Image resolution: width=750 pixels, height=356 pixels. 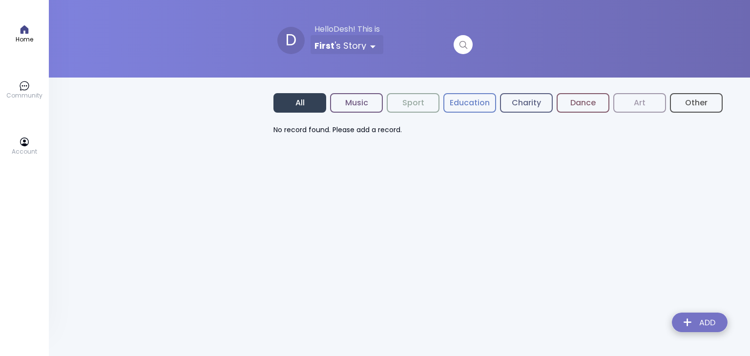 What do you see at coordinates (699, 324) in the screenshot?
I see `img: addRecordLogo` at bounding box center [699, 324].